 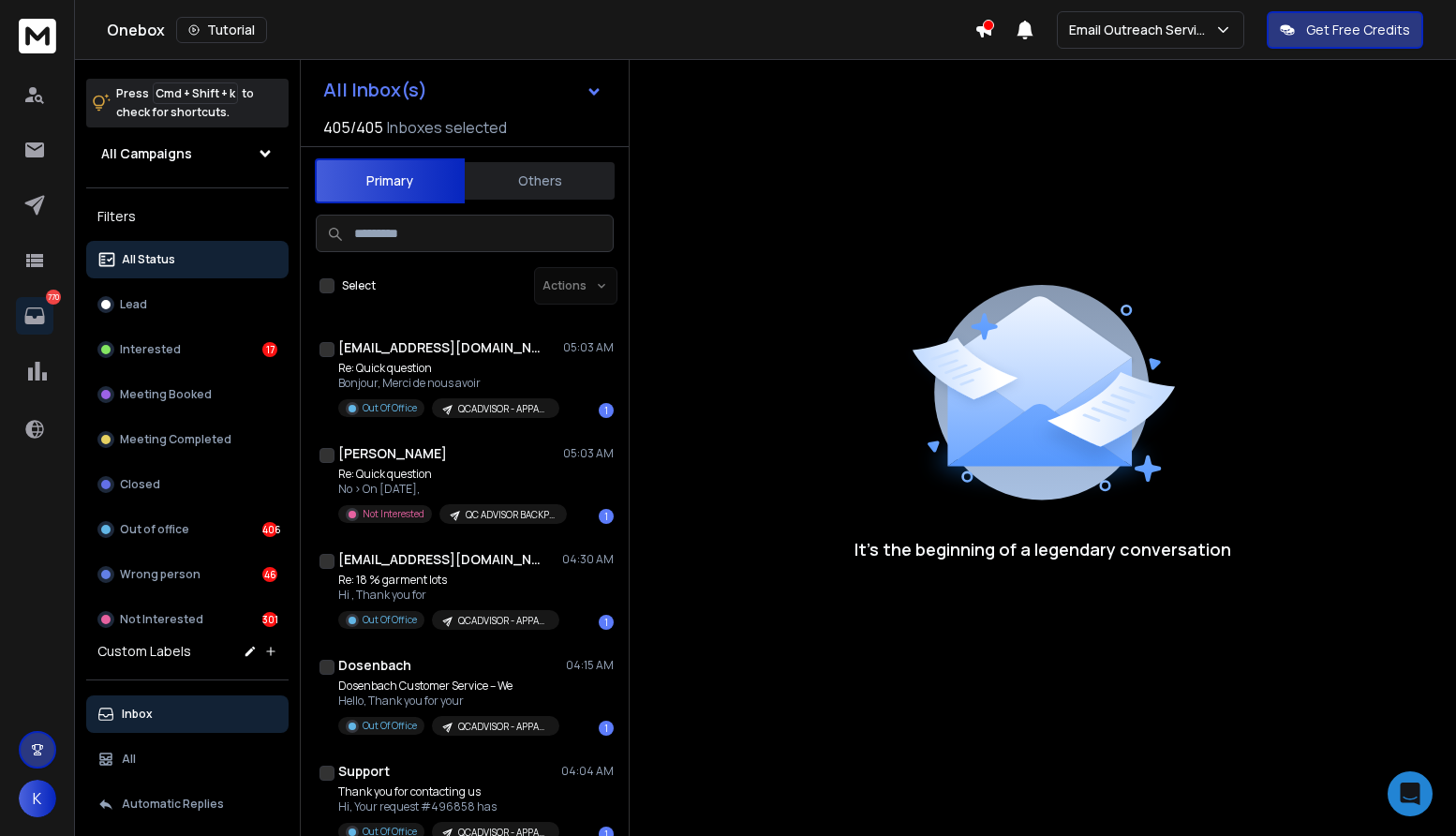 What do you see at coordinates (188, 530) in the screenshot?
I see `button: Out of office406` at bounding box center [188, 530].